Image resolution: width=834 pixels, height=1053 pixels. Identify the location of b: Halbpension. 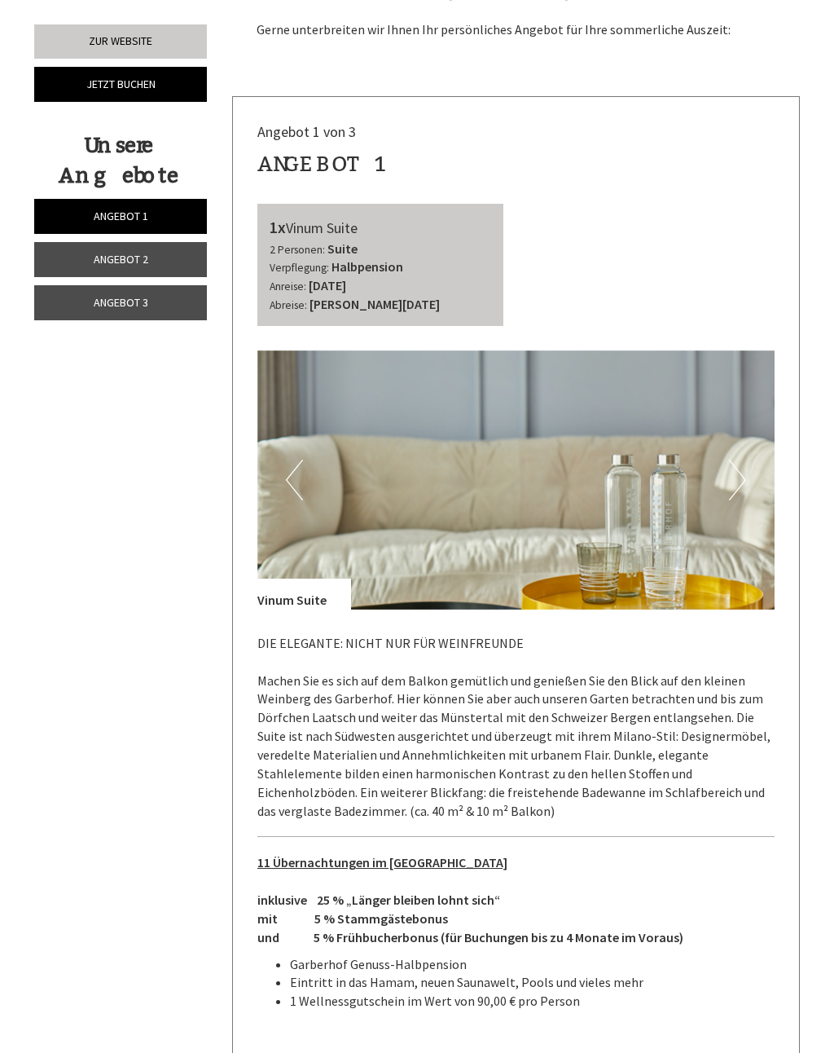
(367, 266).